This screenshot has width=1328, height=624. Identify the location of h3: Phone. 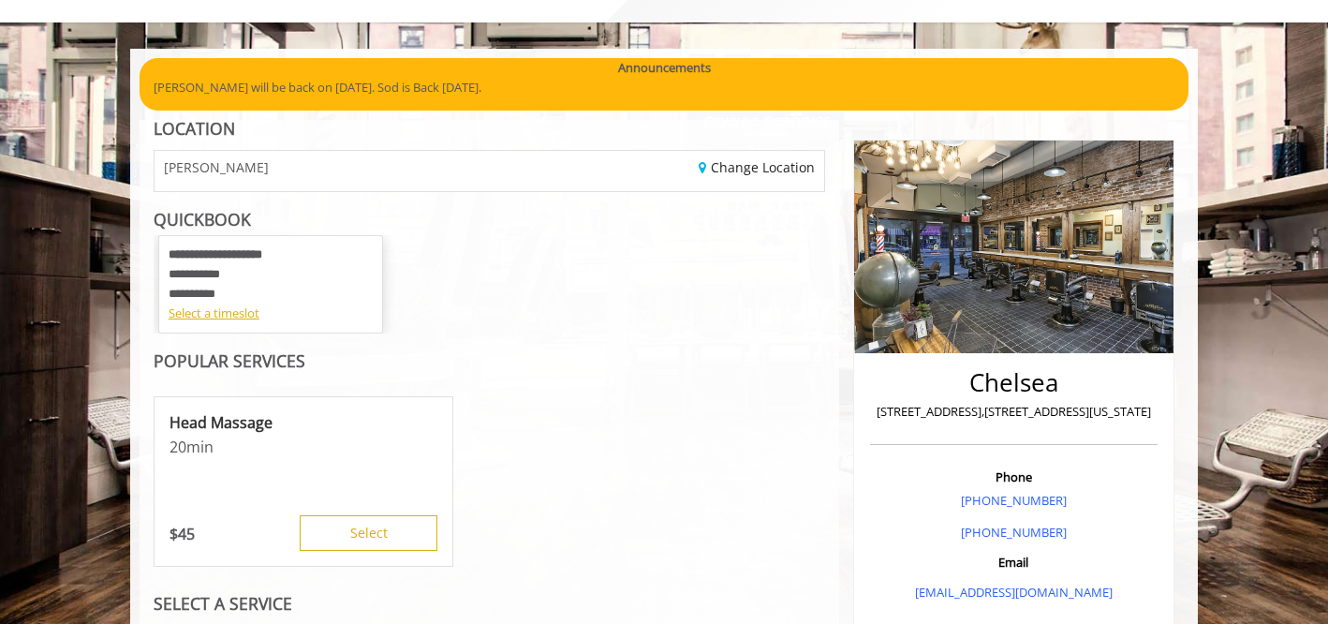
(1013, 477).